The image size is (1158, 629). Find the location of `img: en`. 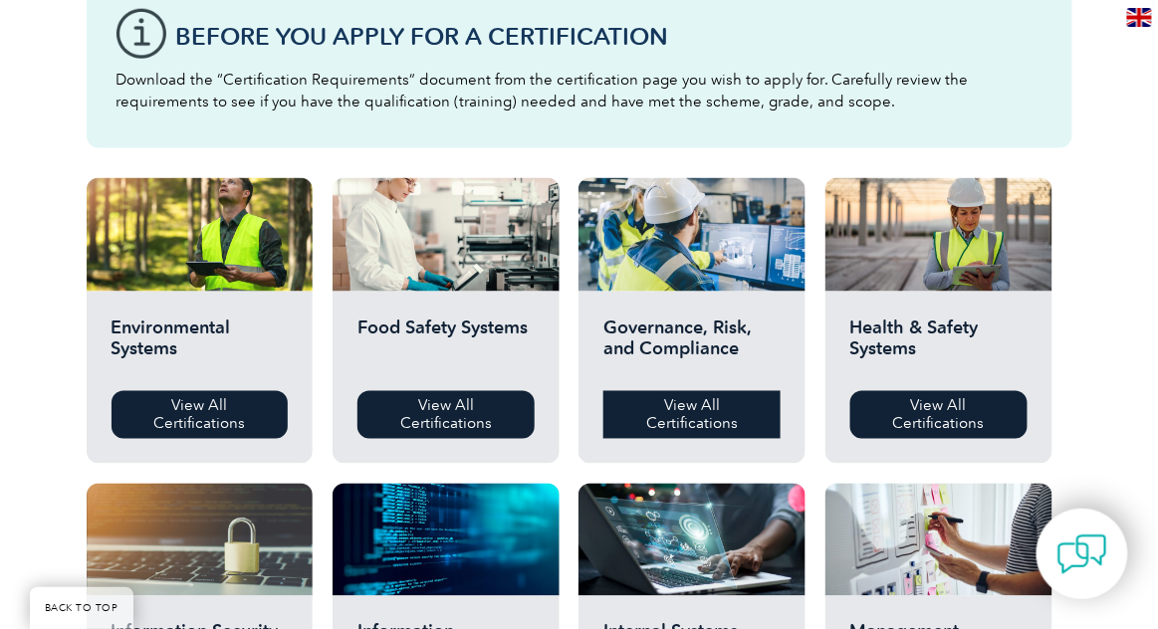

img: en is located at coordinates (1139, 17).